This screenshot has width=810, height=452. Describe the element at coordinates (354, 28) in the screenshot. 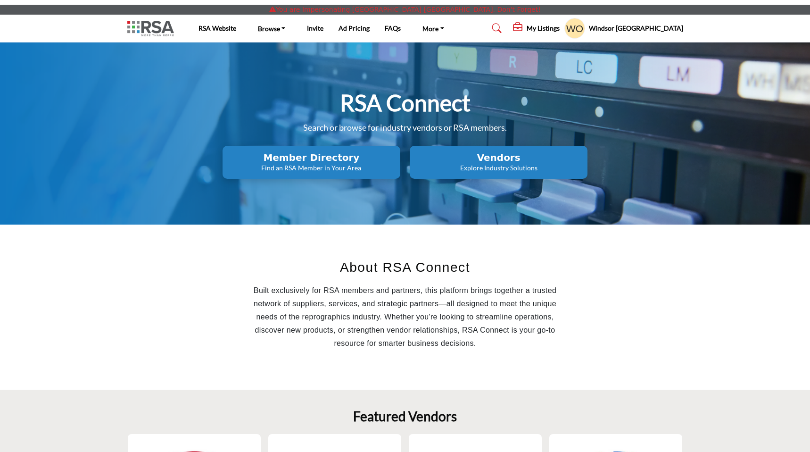

I see `a: Ad Pricing` at that location.